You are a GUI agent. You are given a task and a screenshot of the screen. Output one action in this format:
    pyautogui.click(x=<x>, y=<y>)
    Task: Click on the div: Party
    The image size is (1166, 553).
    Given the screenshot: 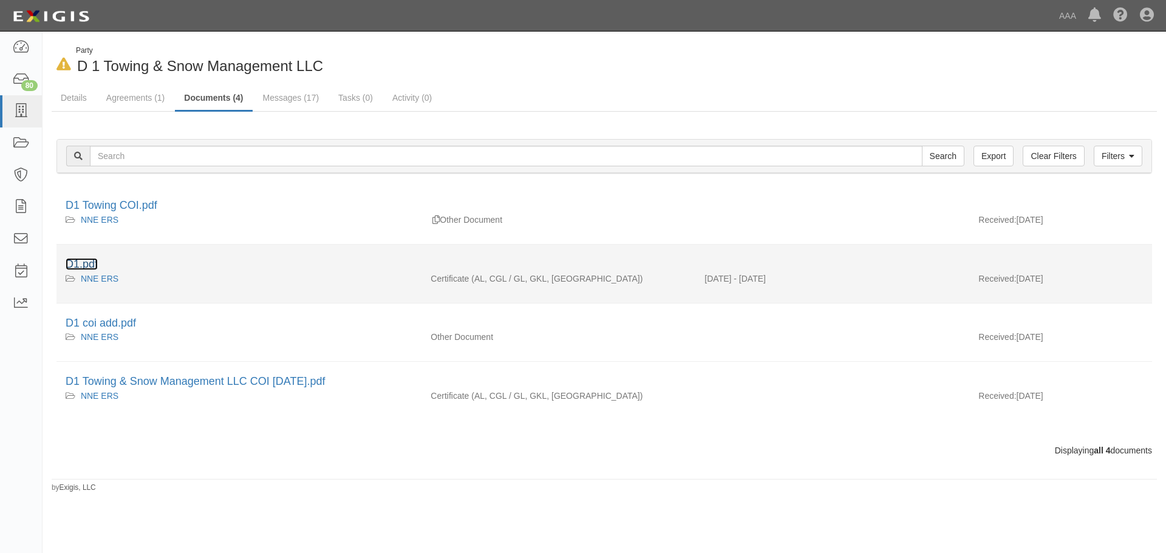 What is the action you would take?
    pyautogui.click(x=199, y=50)
    